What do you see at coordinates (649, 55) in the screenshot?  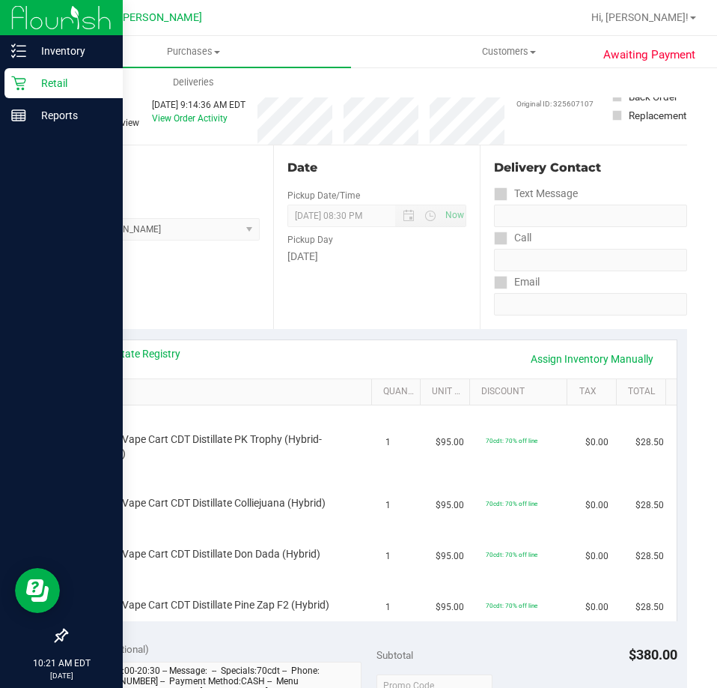 I see `span: Awaiting Payment` at bounding box center [649, 55].